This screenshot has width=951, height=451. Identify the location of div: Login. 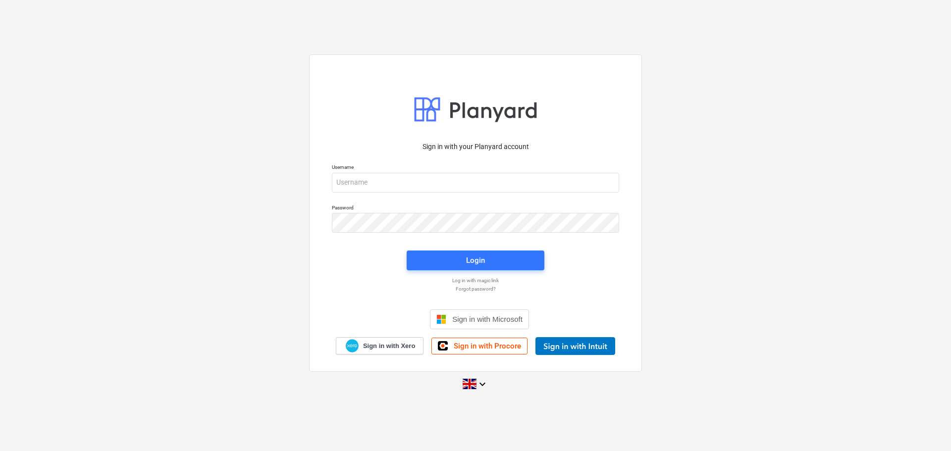
(475, 260).